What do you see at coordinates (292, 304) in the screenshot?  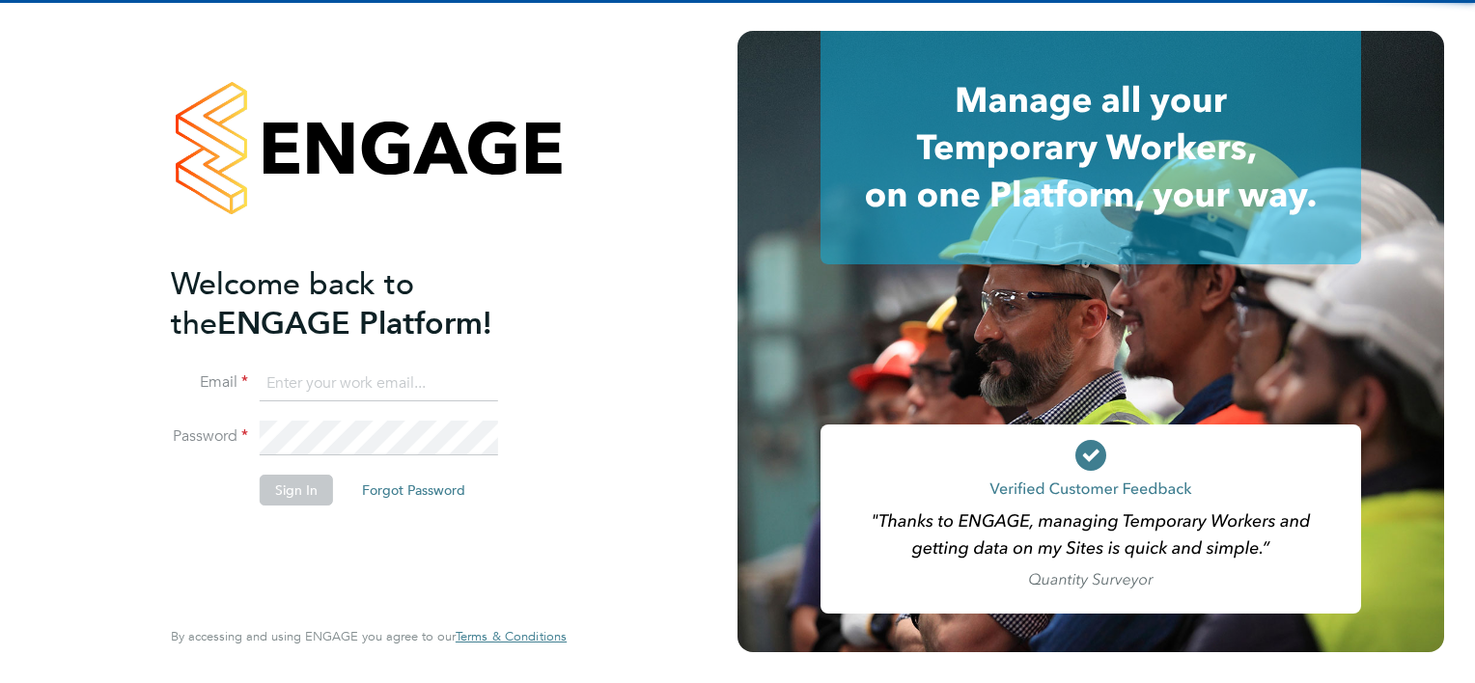 I see `span: Welcome back to the` at bounding box center [292, 304].